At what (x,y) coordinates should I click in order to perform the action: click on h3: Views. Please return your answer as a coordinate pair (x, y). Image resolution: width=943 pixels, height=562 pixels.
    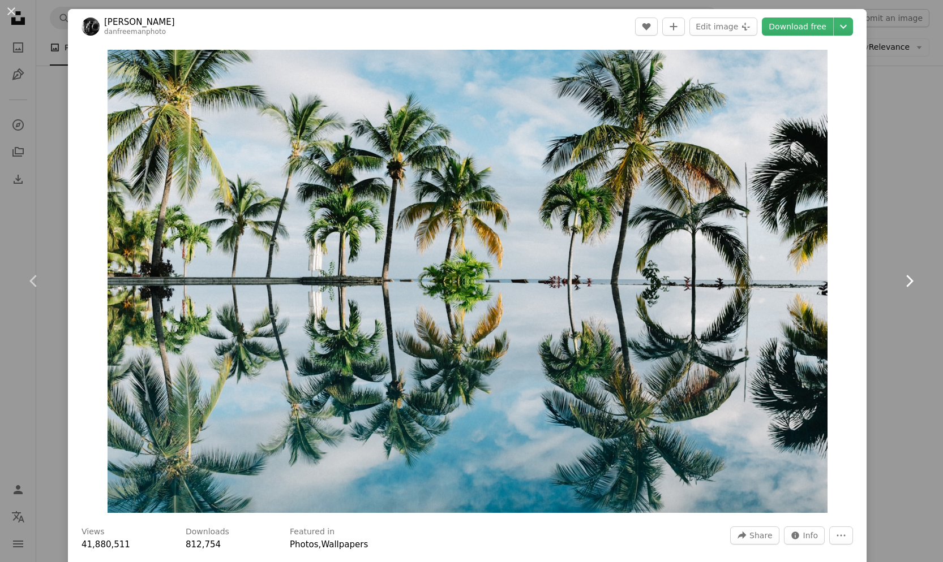
    Looking at the image, I should click on (93, 532).